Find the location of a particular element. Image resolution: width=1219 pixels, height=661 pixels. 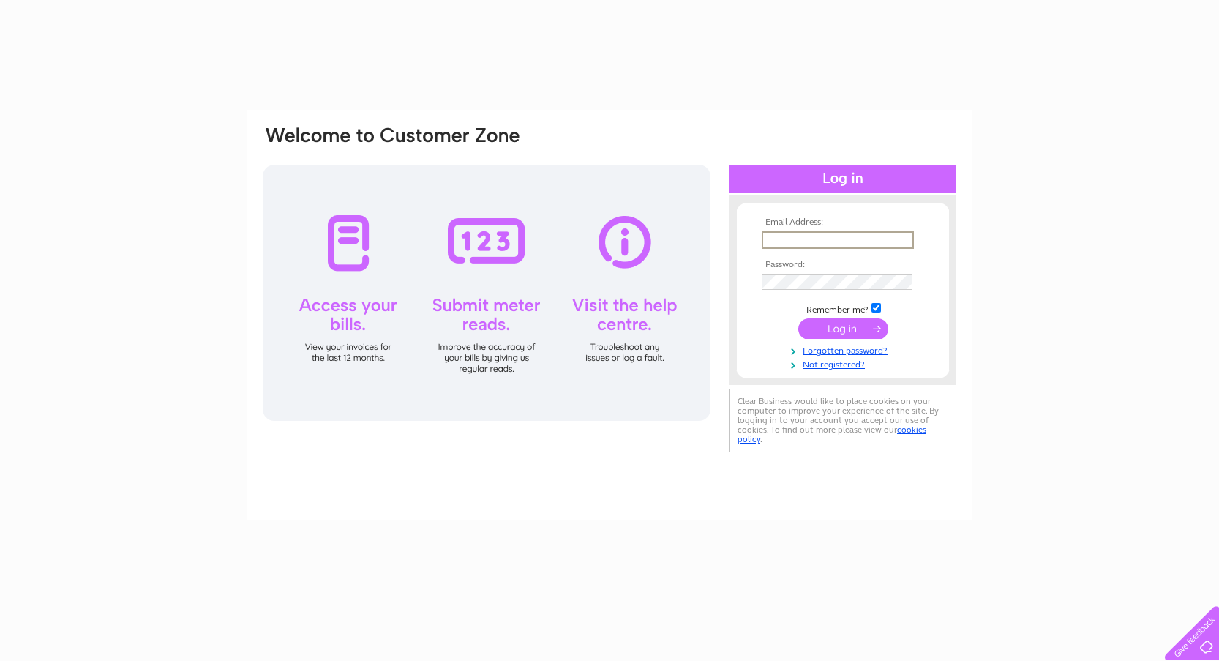

th: Email Address: is located at coordinates (843, 222).